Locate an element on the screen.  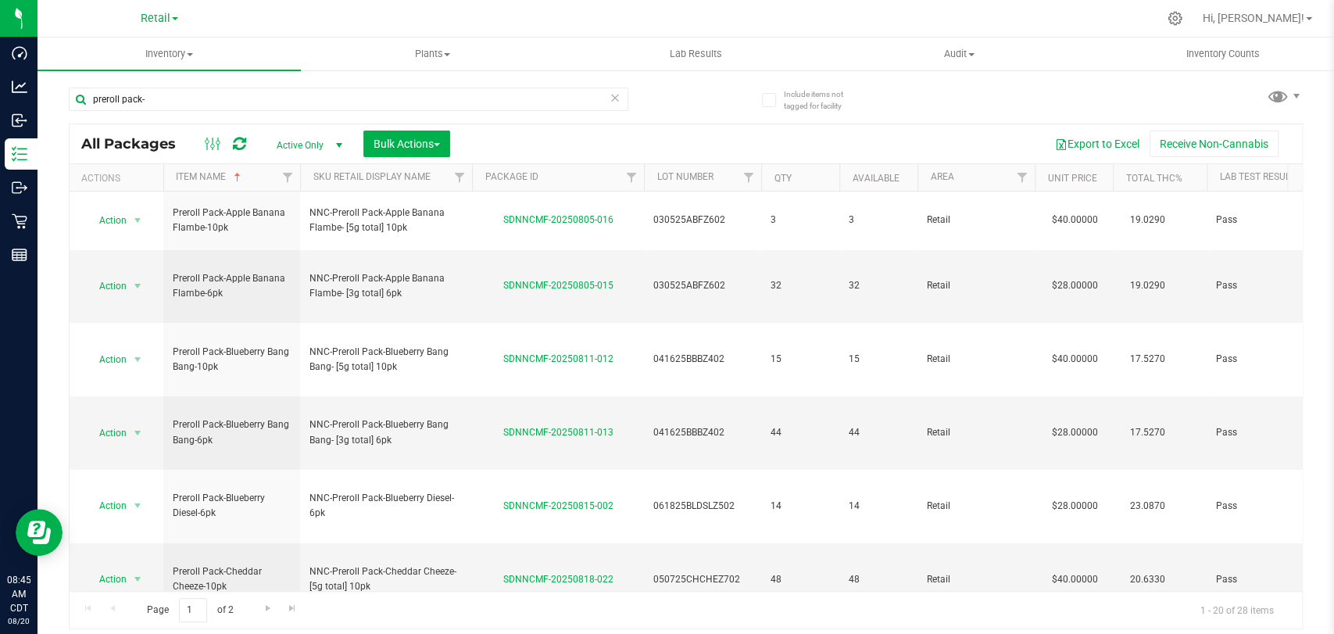
span: NNC-Preroll Pack-Apple Banana Flambe- [3g total] 6pk is located at coordinates (386, 286).